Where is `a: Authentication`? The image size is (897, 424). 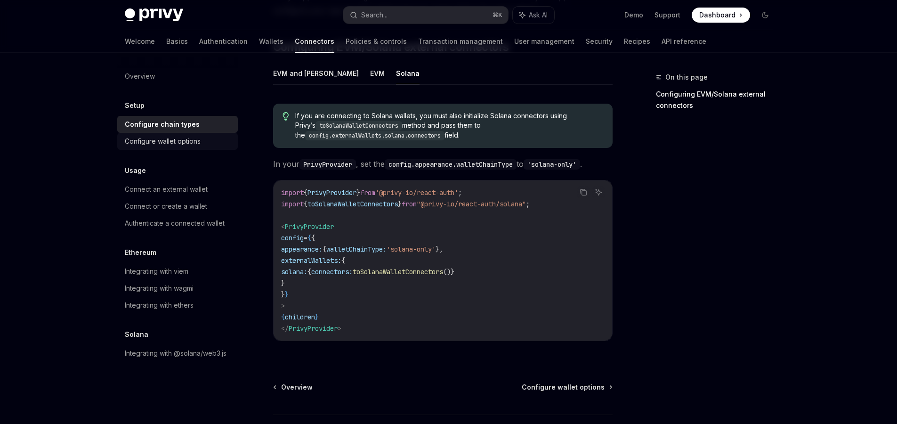 a: Authentication is located at coordinates (223, 41).